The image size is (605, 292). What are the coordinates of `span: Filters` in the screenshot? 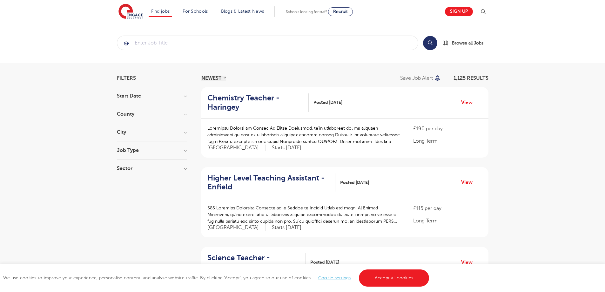 It's located at (126, 78).